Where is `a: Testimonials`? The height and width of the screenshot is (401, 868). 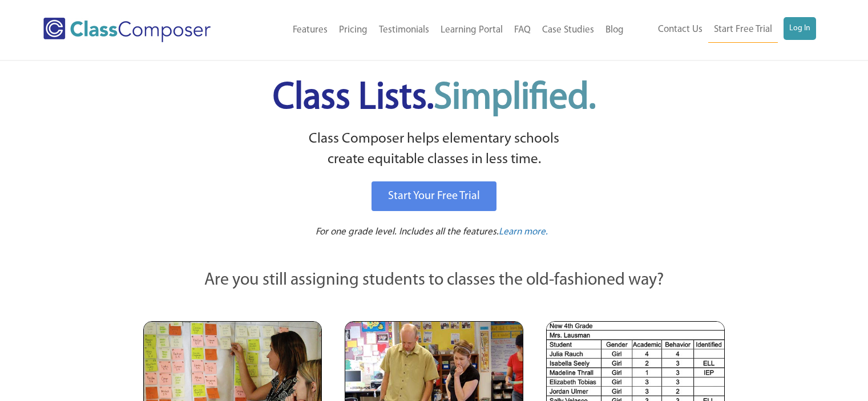
a: Testimonials is located at coordinates (404, 30).